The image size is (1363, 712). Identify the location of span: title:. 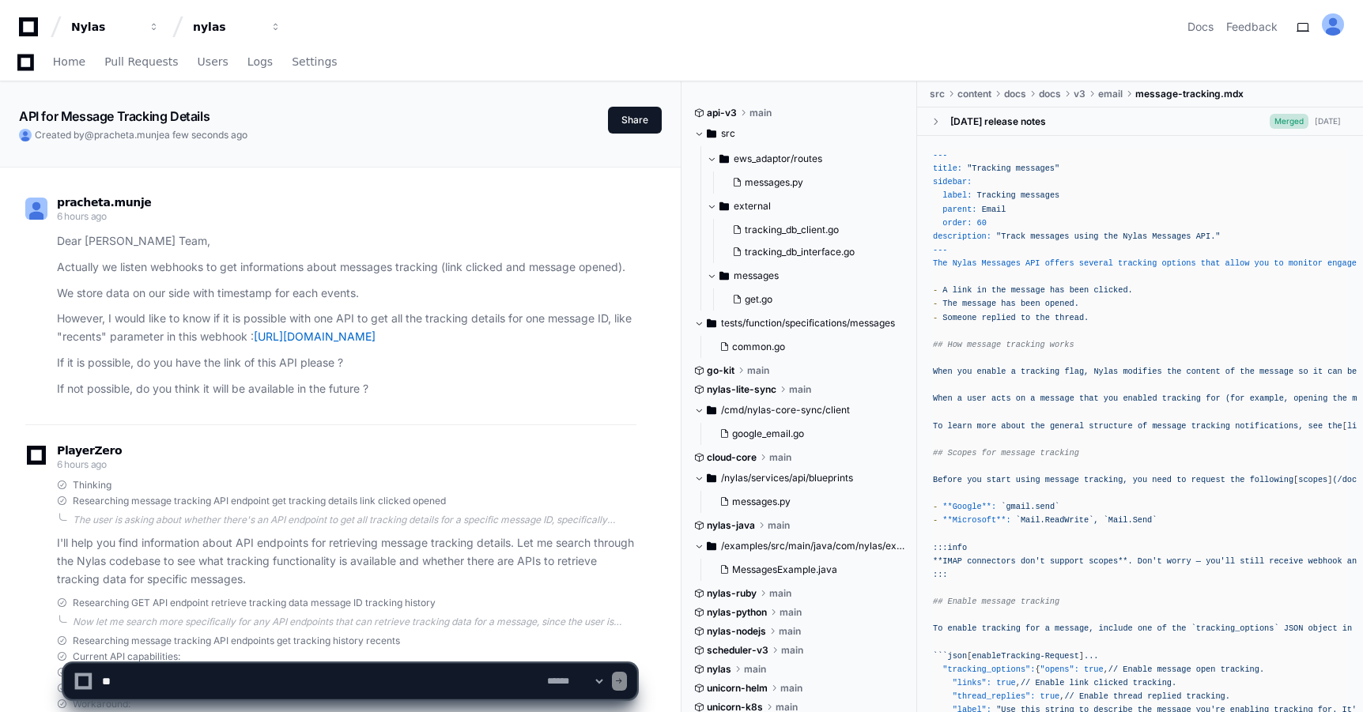
(947, 168).